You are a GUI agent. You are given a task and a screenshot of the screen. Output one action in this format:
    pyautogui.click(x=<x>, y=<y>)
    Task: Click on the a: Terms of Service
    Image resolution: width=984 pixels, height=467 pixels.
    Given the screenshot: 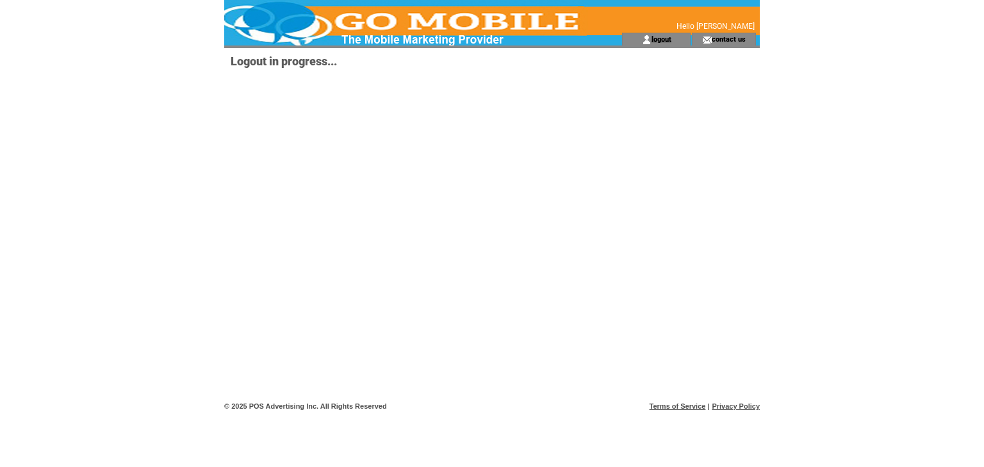 What is the action you would take?
    pyautogui.click(x=678, y=406)
    